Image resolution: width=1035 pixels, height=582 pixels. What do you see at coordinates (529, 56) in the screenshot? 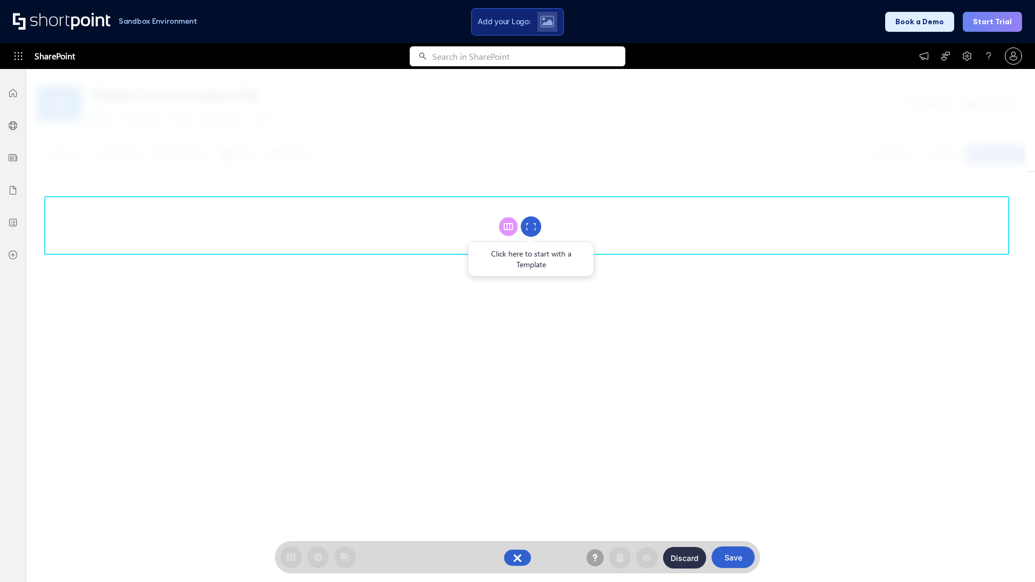
I see `input: Search in SharePoint` at bounding box center [529, 56].